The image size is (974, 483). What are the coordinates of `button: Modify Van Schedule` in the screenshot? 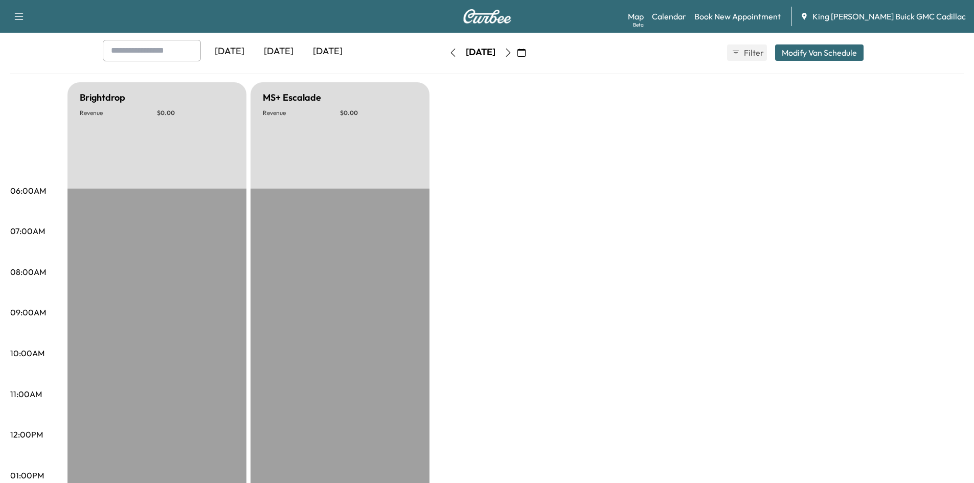 It's located at (819, 53).